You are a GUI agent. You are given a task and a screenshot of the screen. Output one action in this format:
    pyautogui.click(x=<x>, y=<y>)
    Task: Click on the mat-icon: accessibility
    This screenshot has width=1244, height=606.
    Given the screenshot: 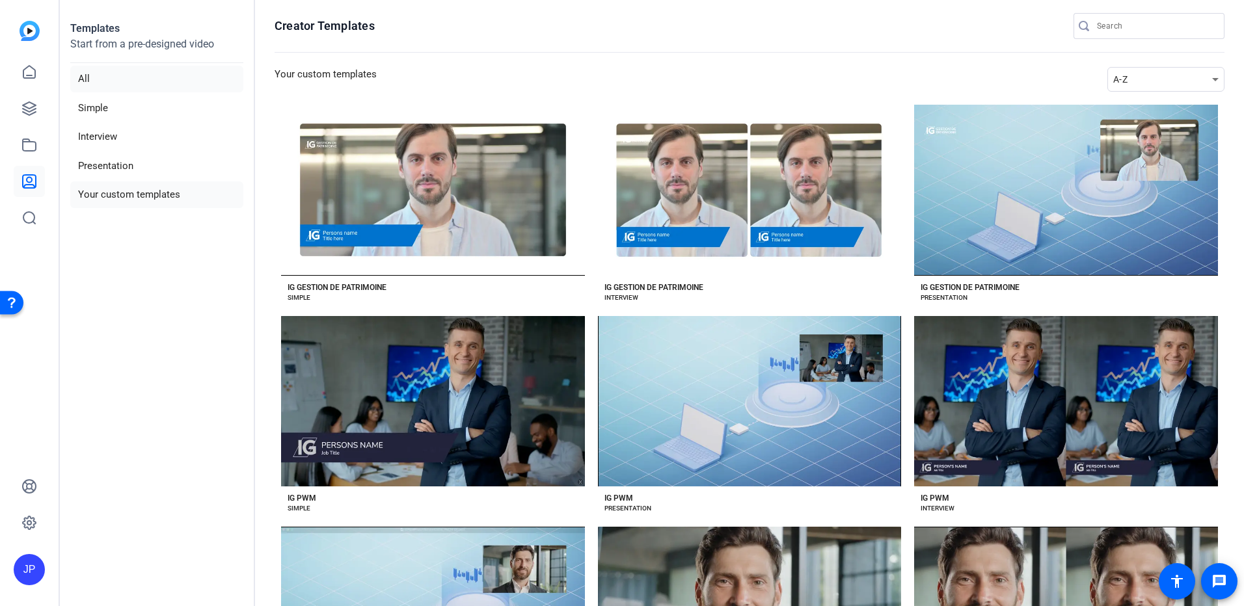 What is the action you would take?
    pyautogui.click(x=1177, y=582)
    